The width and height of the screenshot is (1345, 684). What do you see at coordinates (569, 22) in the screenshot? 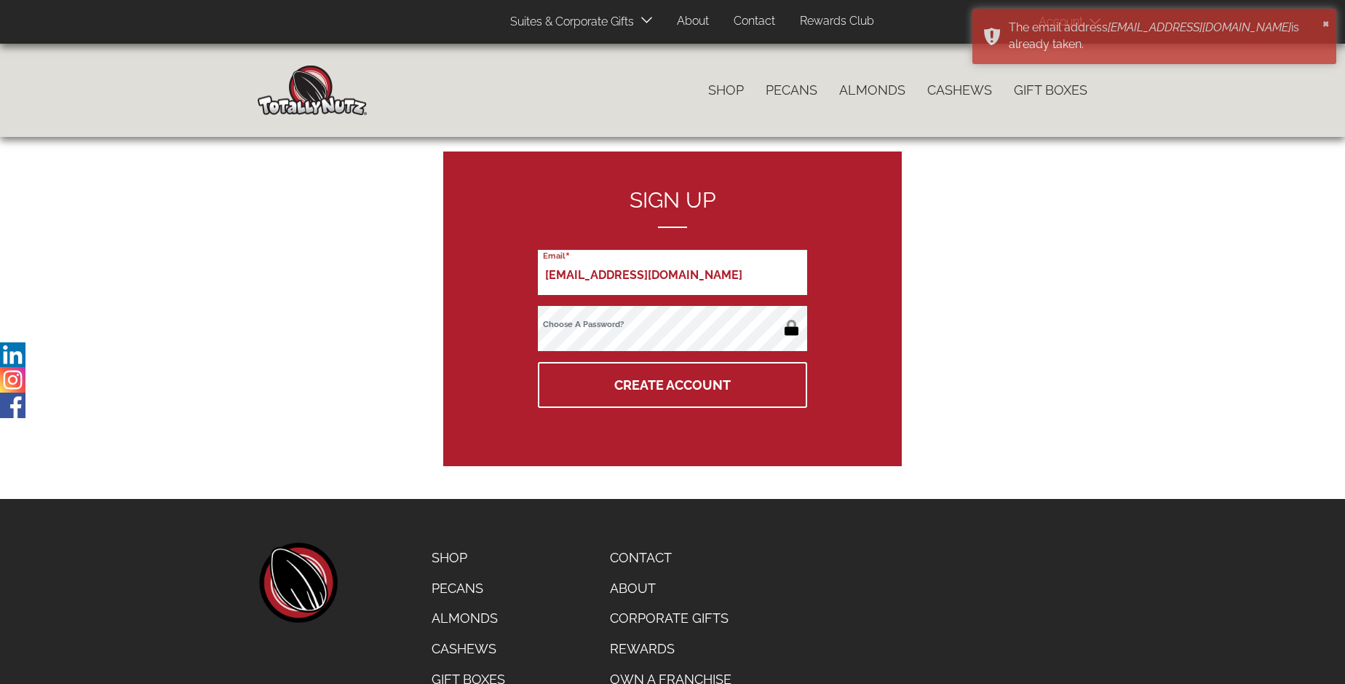
I see `a: Suites & Corporate Gifts` at bounding box center [569, 22].